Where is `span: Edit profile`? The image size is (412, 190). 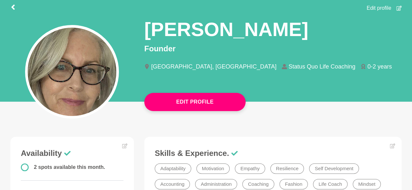 span: Edit profile is located at coordinates (378, 8).